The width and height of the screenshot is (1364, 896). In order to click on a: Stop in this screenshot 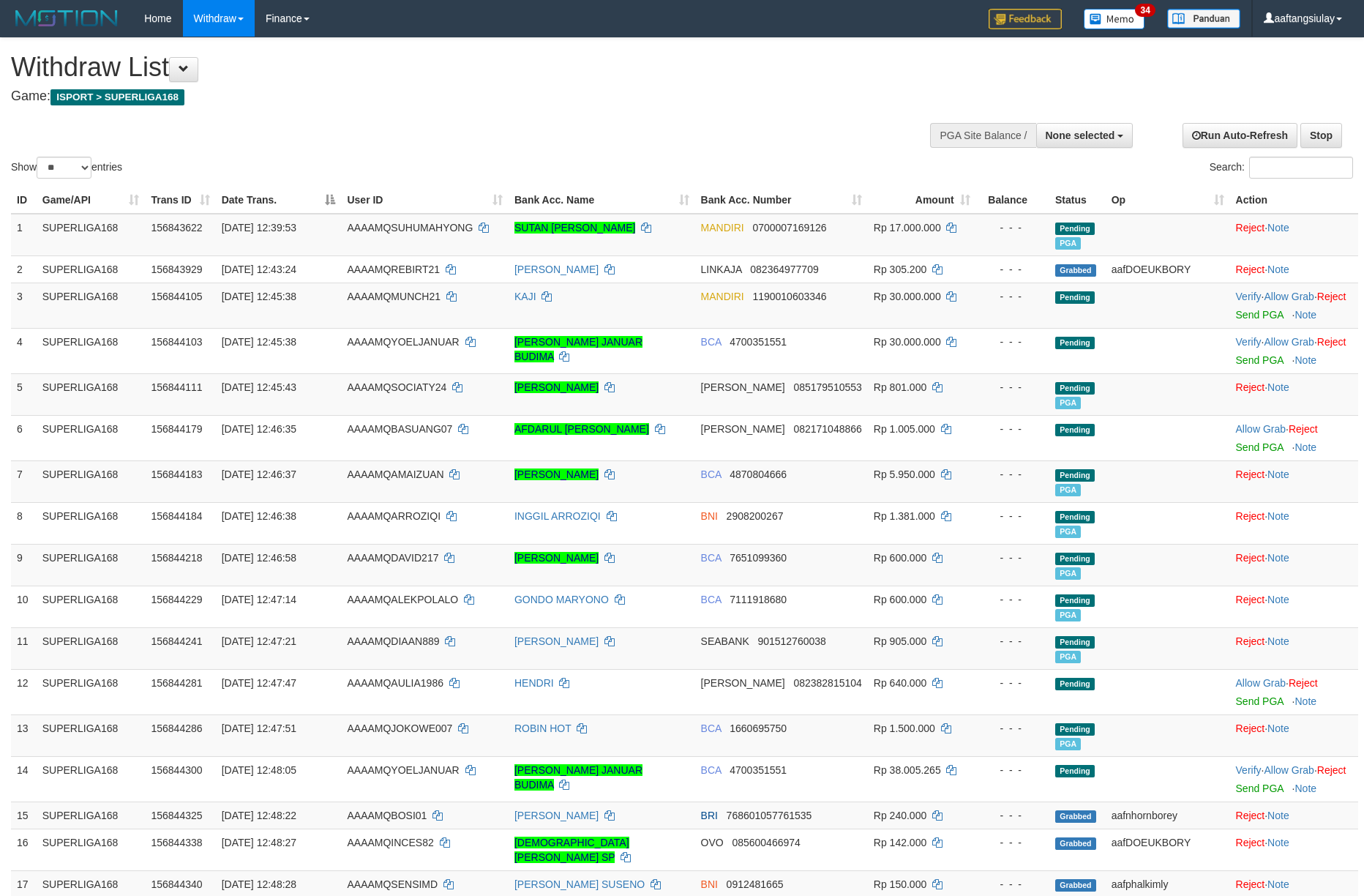, I will do `click(1321, 135)`.